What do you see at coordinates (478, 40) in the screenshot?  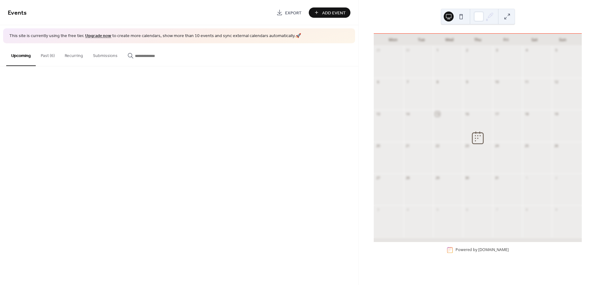 I see `div: Thu` at bounding box center [478, 40].